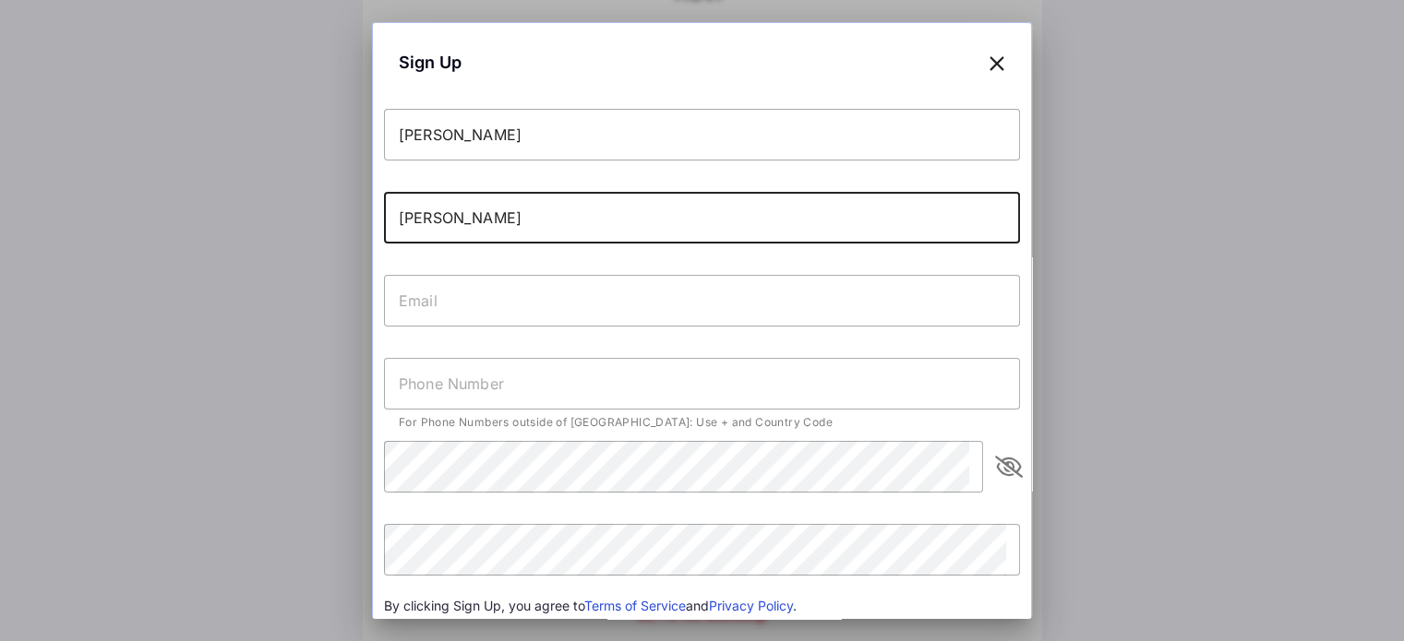  I want to click on input: Last Name, so click(701, 218).